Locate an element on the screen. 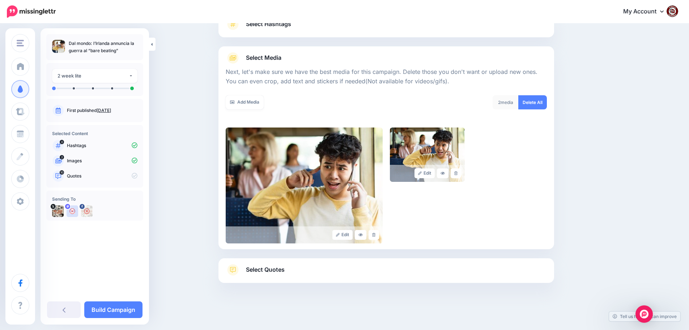 This screenshot has width=689, height=330. div: 2 week lite is located at coordinates (93, 76).